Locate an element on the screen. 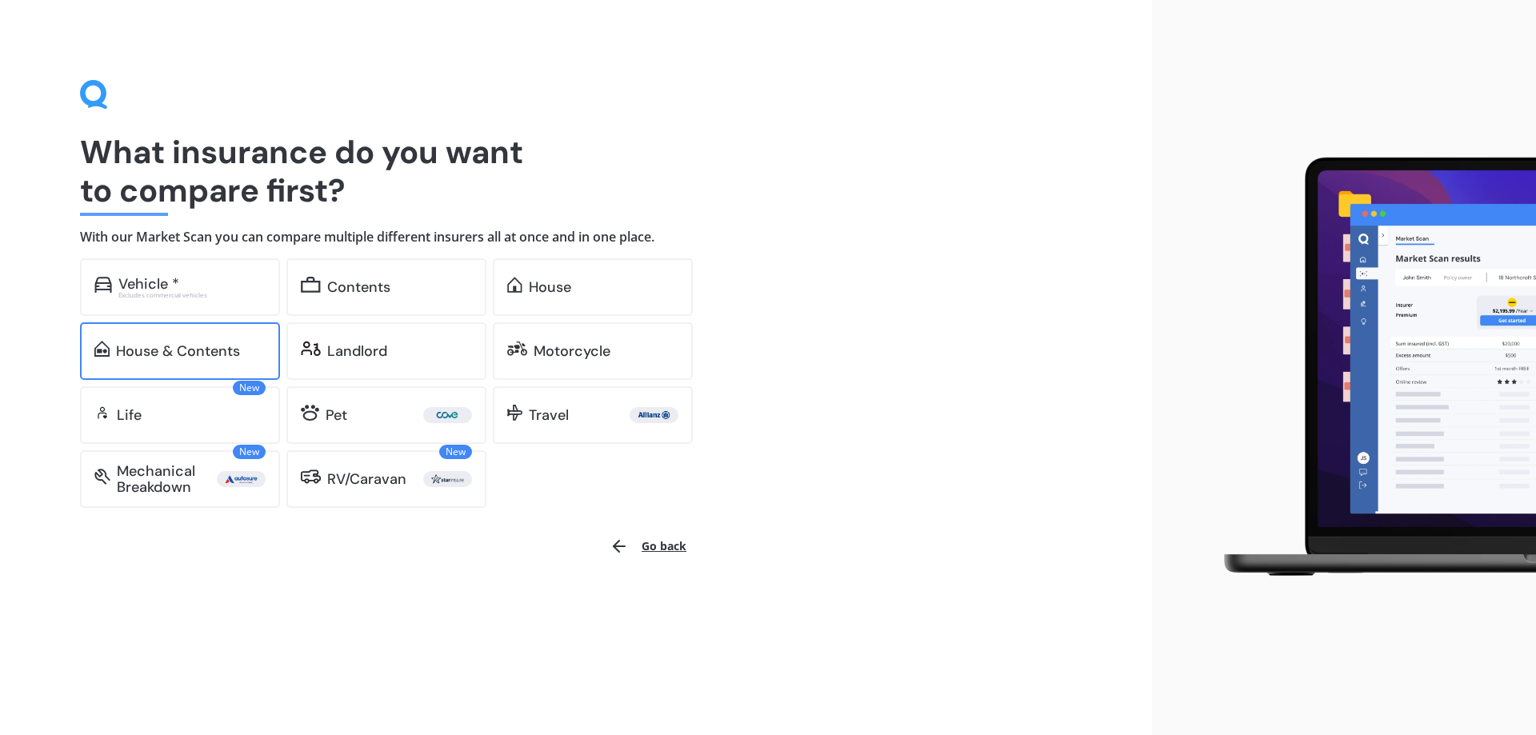 This screenshot has width=1536, height=735. img: mbi.6615ef239df2212c2848.svg is located at coordinates (102, 477).